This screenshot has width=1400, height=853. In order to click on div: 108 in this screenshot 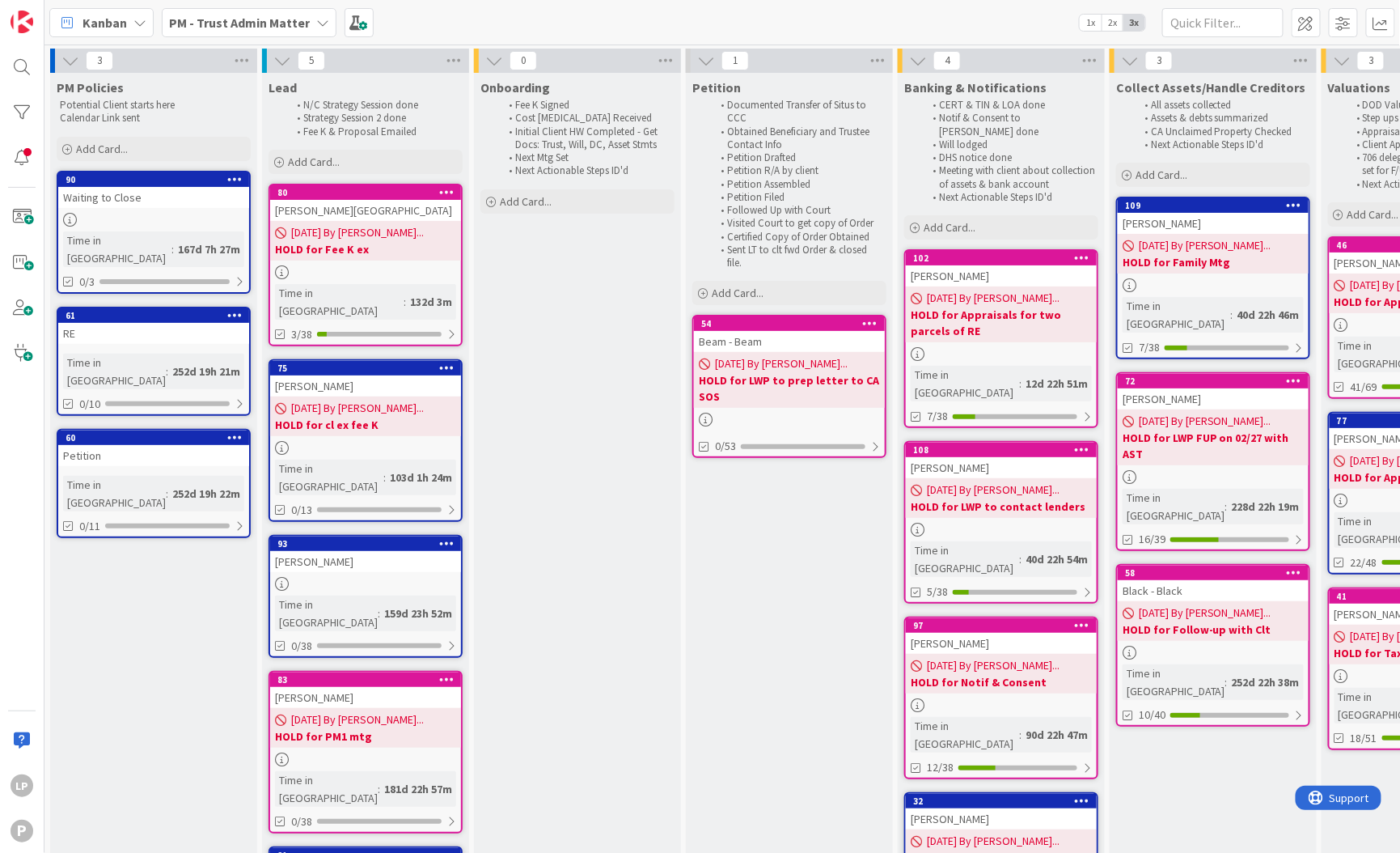, I will do `click(1005, 450)`.